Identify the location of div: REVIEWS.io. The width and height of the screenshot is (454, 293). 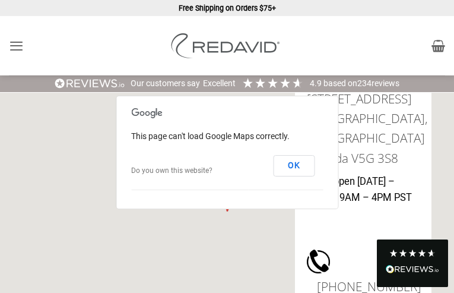
(413, 269).